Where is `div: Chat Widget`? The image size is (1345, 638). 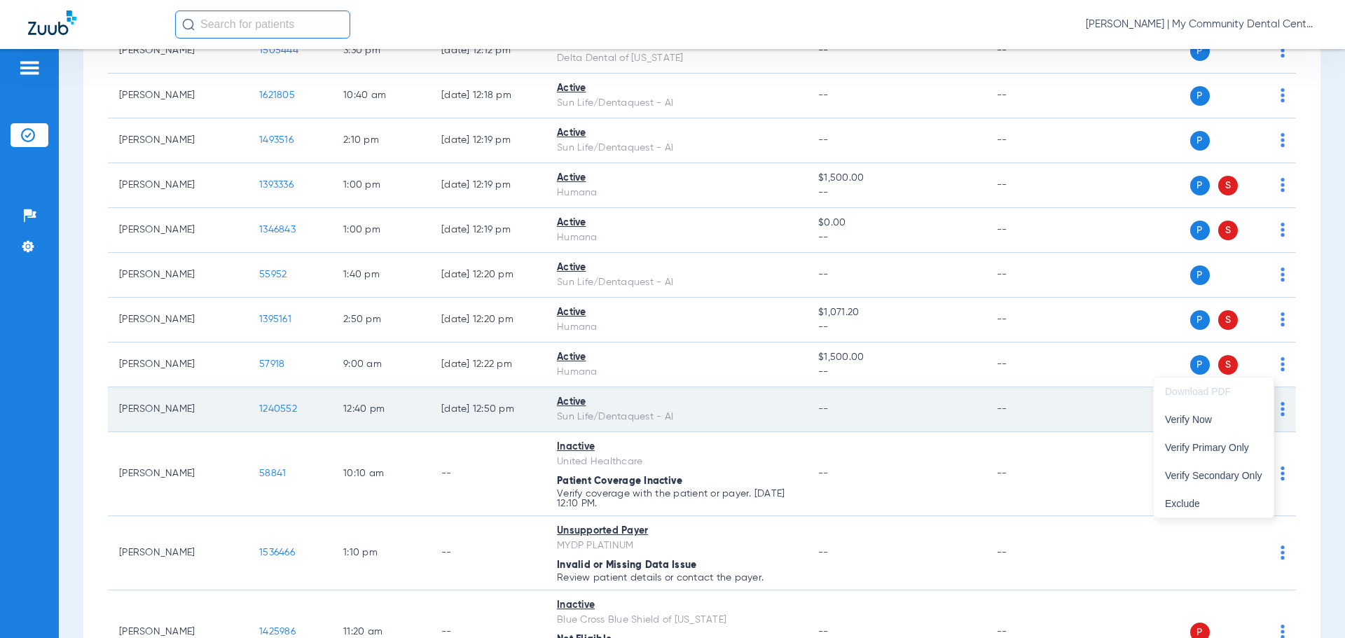
div: Chat Widget is located at coordinates (1310, 605).